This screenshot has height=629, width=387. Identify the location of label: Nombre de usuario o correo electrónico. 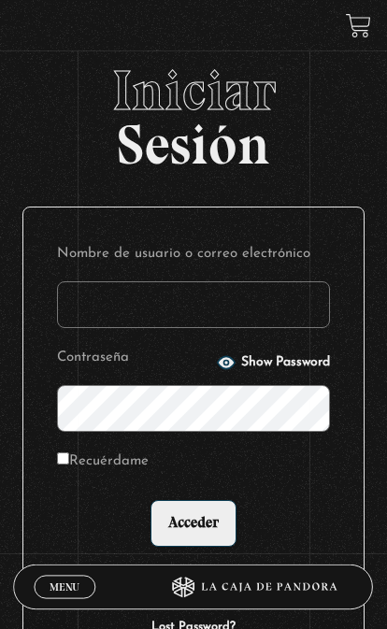
(193, 253).